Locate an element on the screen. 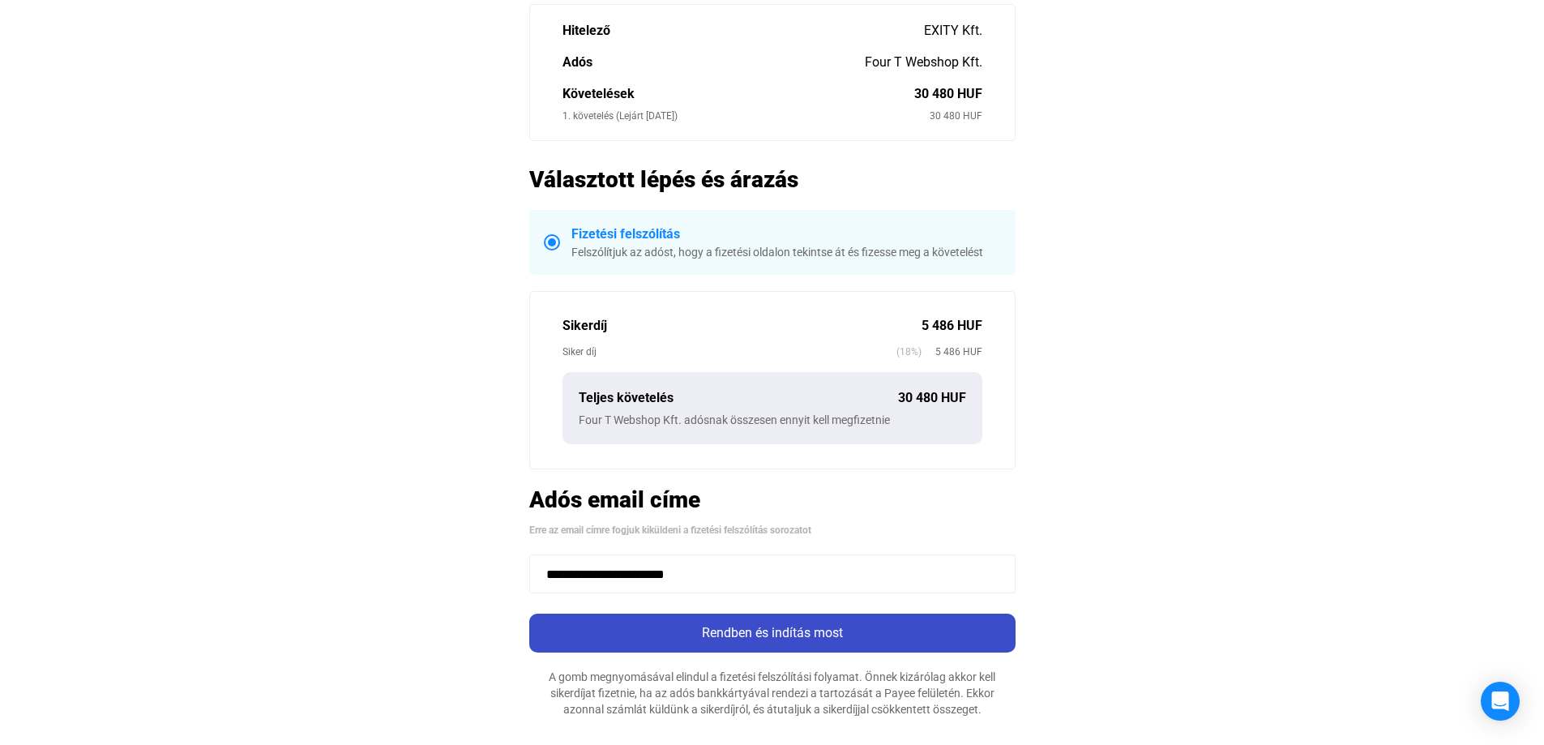  div: Four T Webshop Kft. adósnak összesen ennyit kell megfizetnie is located at coordinates (772, 420).